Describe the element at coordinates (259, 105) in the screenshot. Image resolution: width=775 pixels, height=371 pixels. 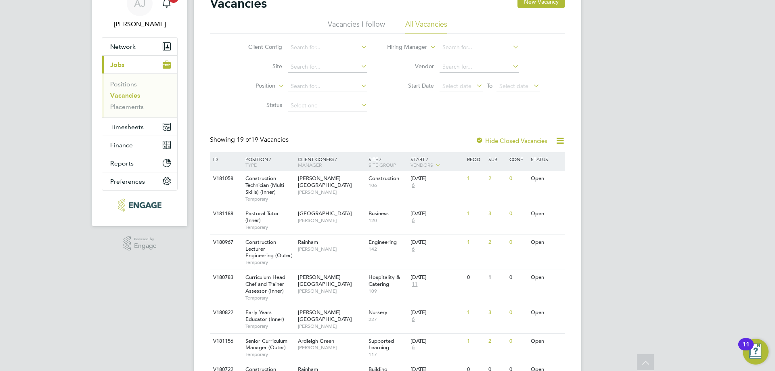
I see `label: Status` at that location.